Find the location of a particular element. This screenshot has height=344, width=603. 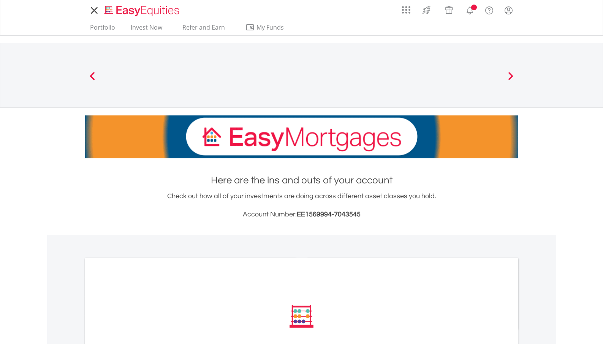

a: AppsGrid is located at coordinates (406, 8).